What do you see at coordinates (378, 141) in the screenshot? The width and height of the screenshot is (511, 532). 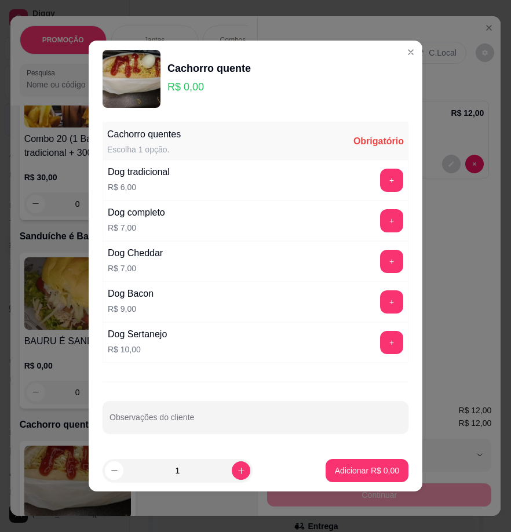 I see `div: Obrigatório` at bounding box center [378, 141].